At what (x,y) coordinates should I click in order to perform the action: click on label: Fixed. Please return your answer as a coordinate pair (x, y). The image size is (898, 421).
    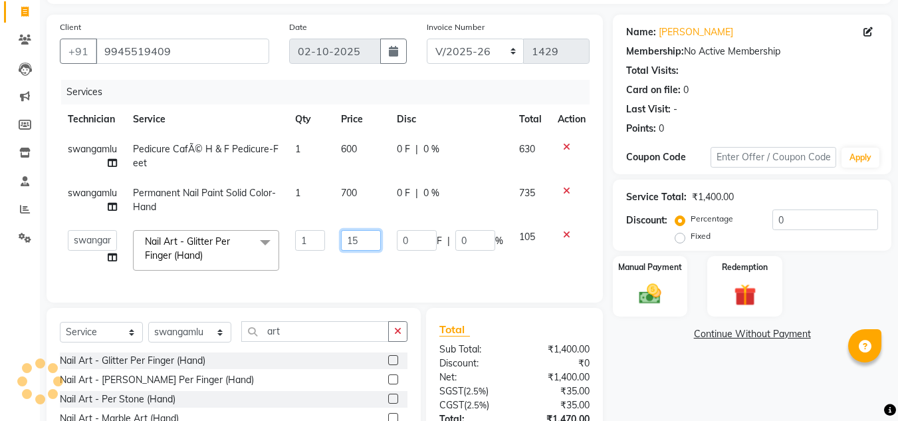
    Looking at the image, I should click on (700, 236).